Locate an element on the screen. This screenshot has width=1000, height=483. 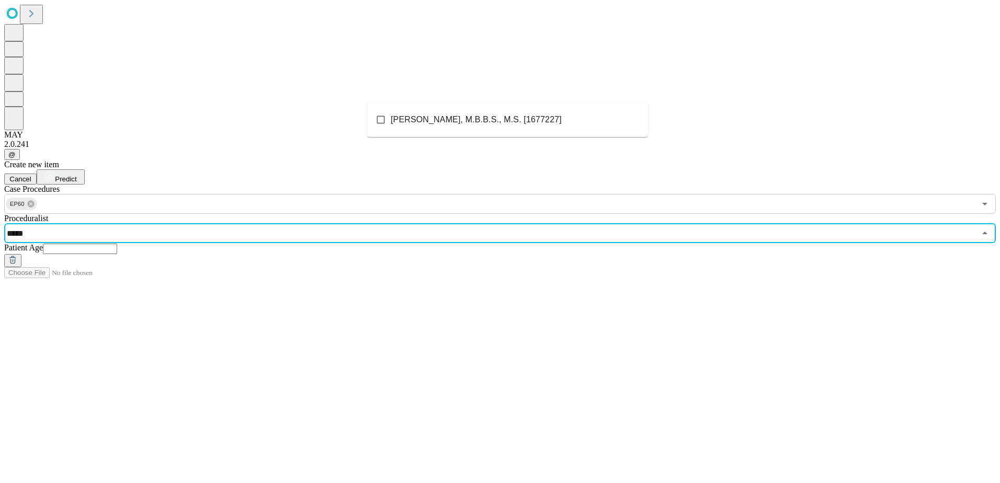
button: Predict is located at coordinates (61, 177).